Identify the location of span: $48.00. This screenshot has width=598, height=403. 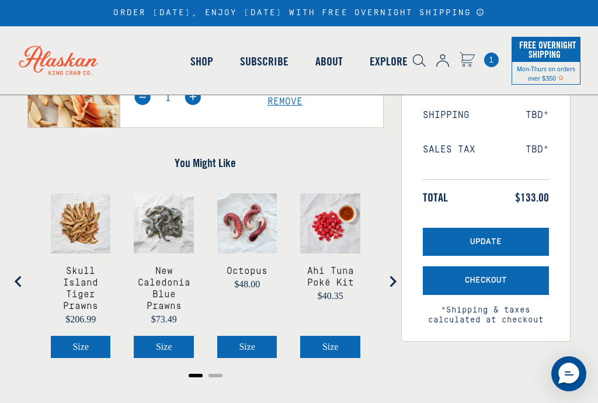
(247, 284).